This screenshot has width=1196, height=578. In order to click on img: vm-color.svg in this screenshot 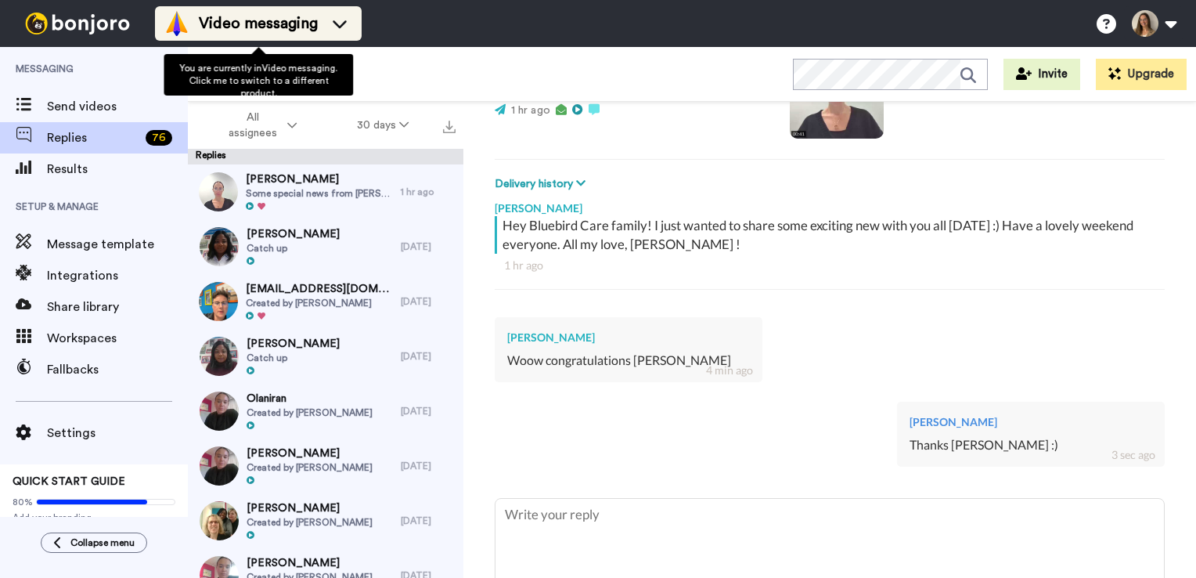, I will do `click(177, 23)`.